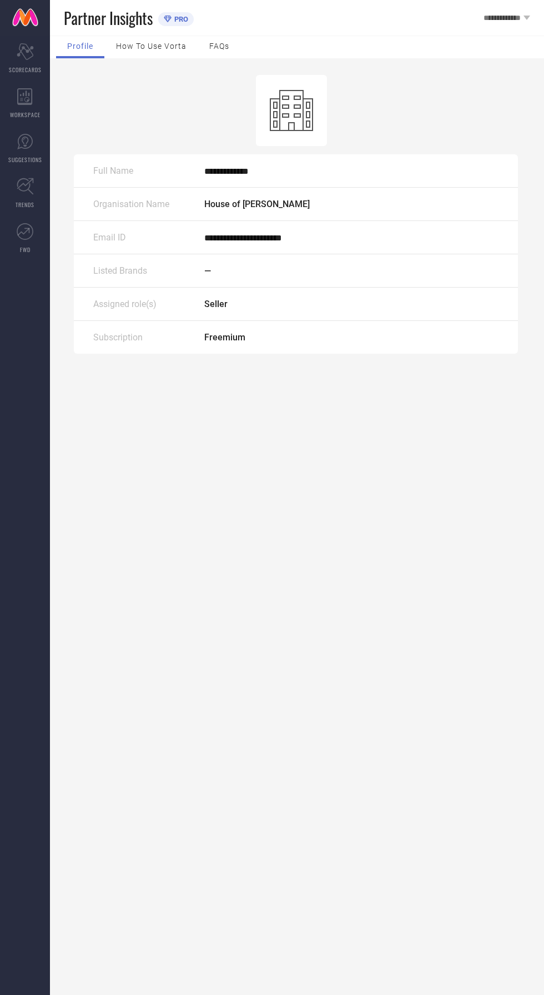  I want to click on span: FWD, so click(25, 249).